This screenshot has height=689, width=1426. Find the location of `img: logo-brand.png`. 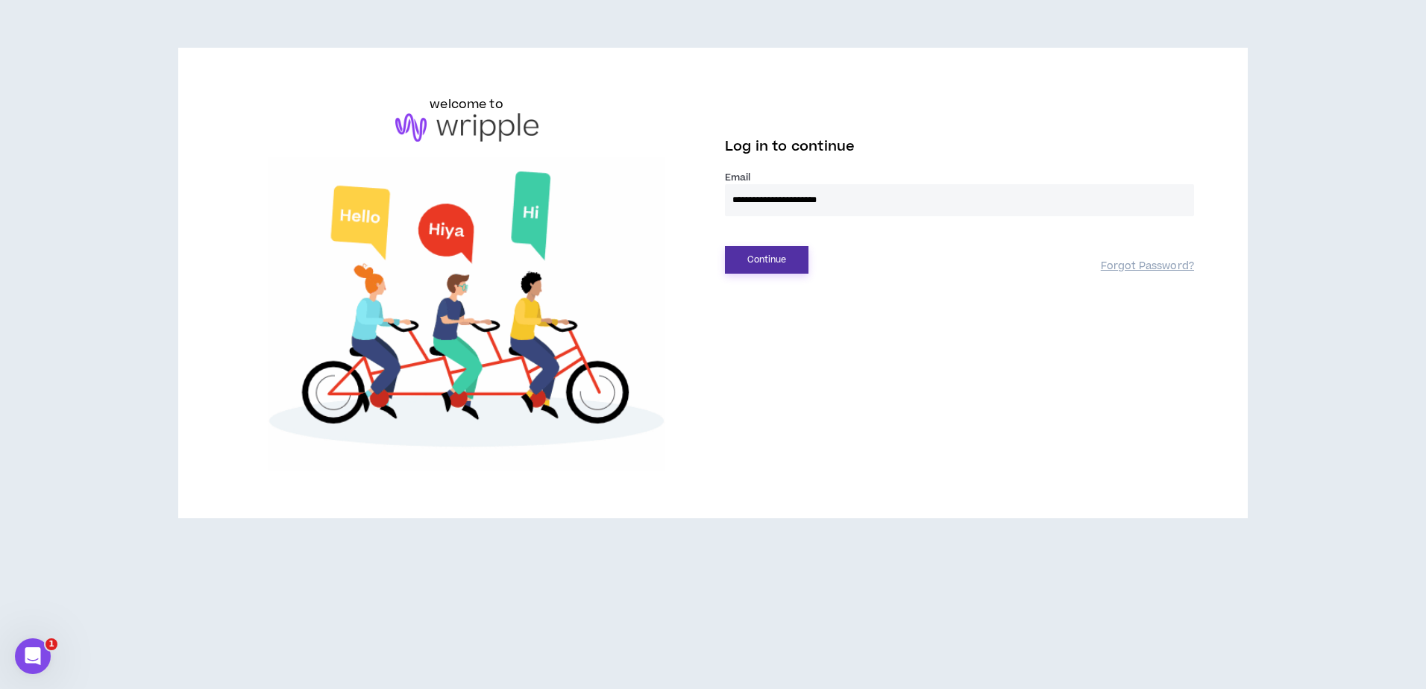

img: logo-brand.png is located at coordinates (467, 128).